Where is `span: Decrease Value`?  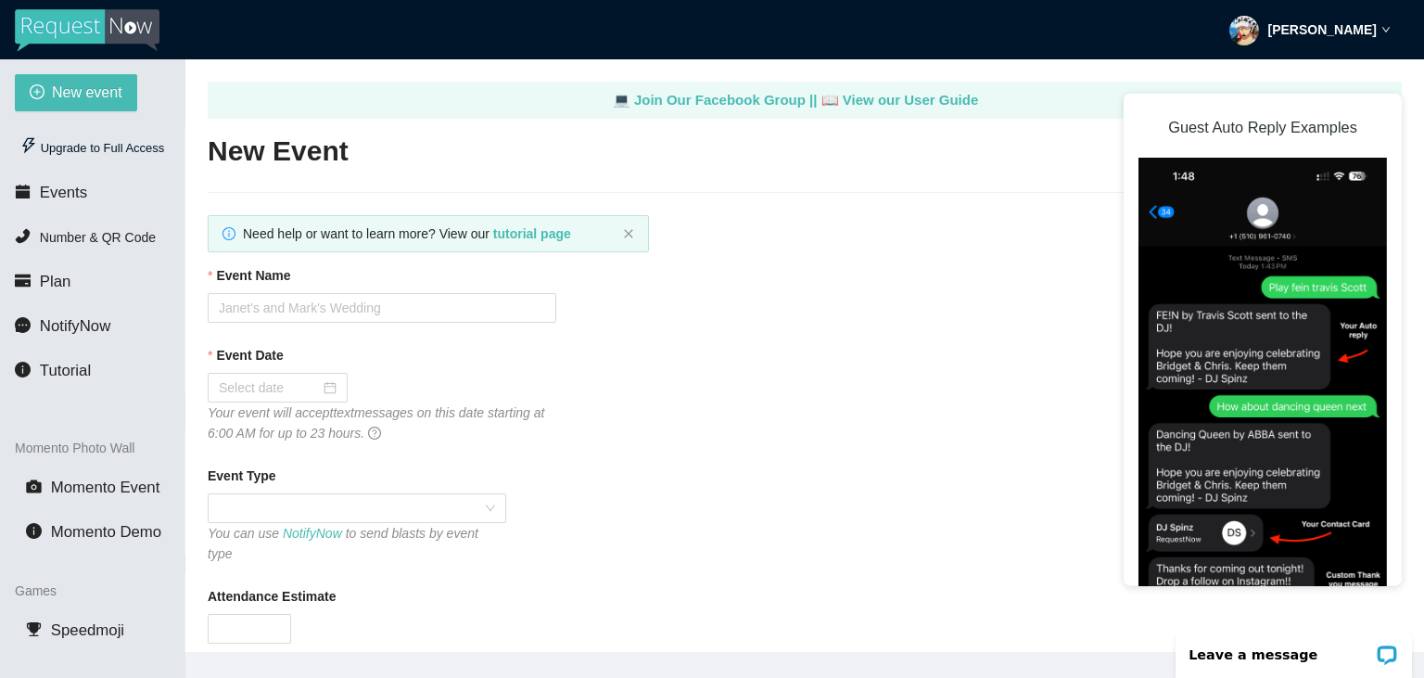
span: Decrease Value is located at coordinates (280, 635).